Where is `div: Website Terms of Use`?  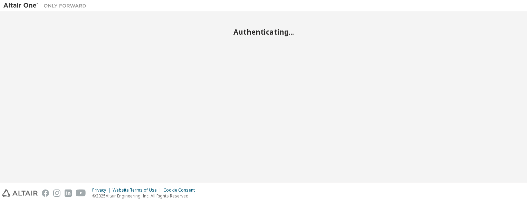 div: Website Terms of Use is located at coordinates (138, 190).